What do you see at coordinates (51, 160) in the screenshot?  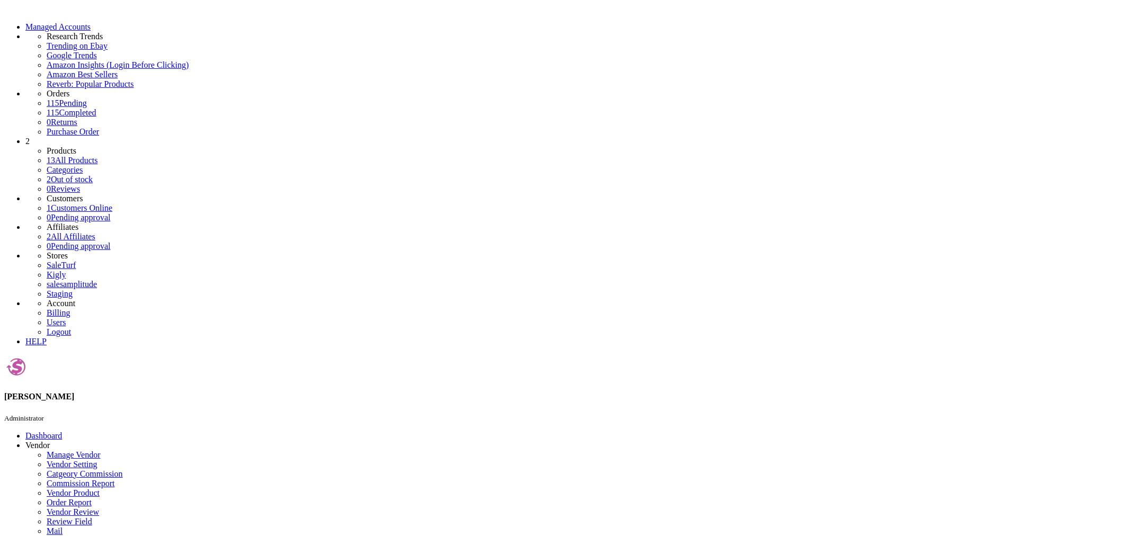 I see `span: 13` at bounding box center [51, 160].